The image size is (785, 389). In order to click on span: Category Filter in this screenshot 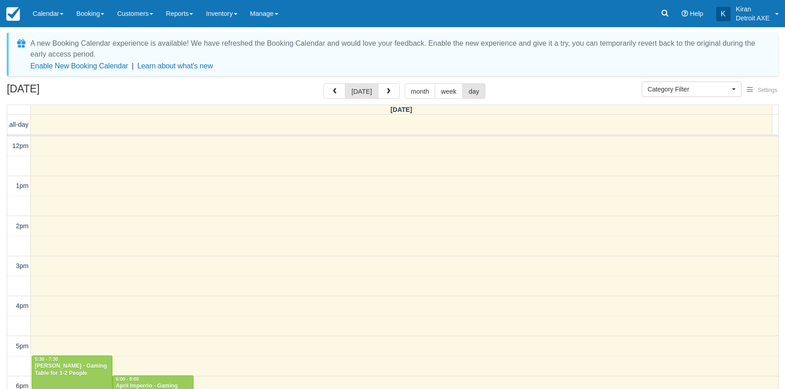, I will do `click(688, 89)`.